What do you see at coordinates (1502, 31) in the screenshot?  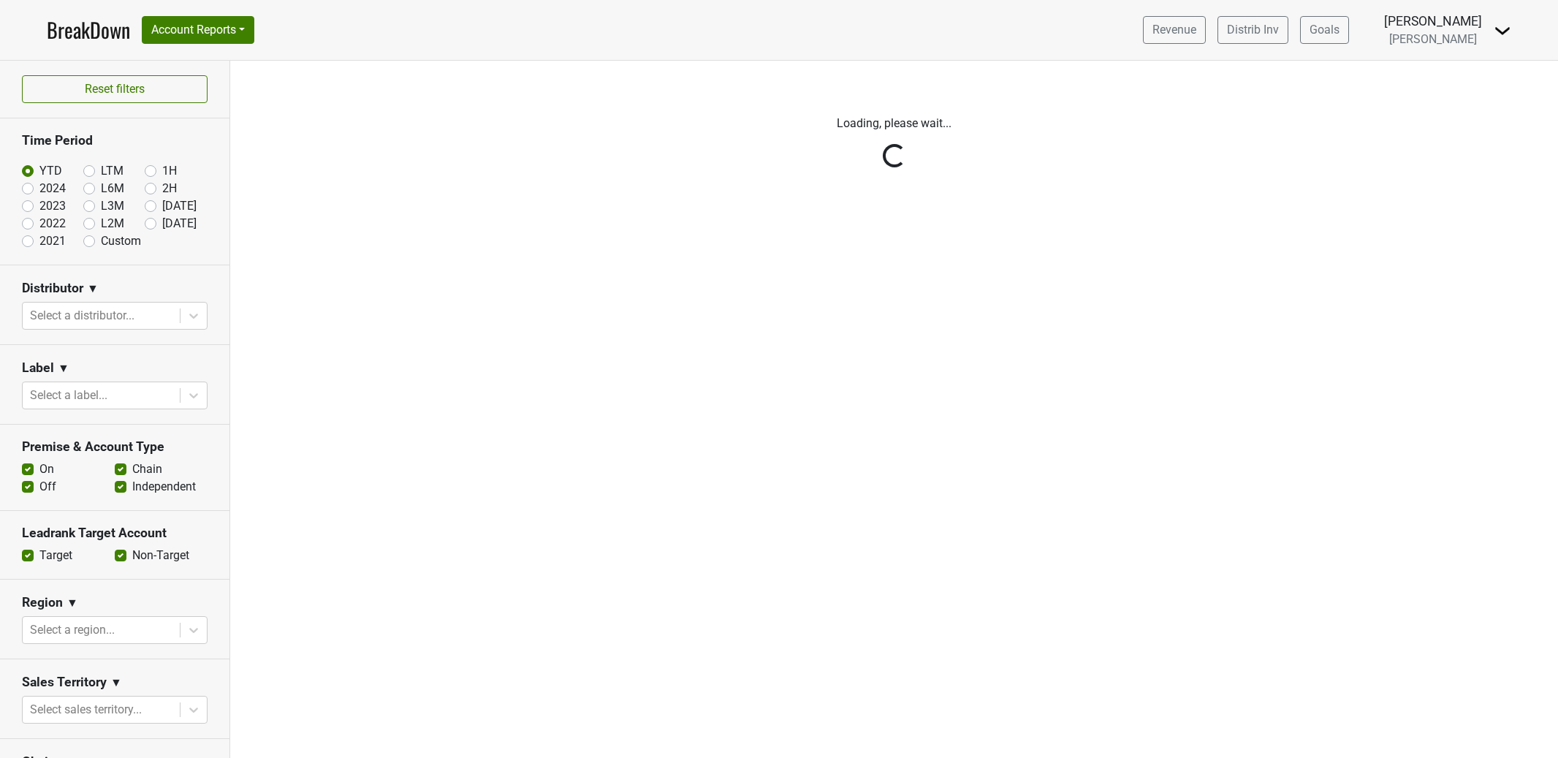 I see `img: Dropdown Menu` at bounding box center [1502, 31].